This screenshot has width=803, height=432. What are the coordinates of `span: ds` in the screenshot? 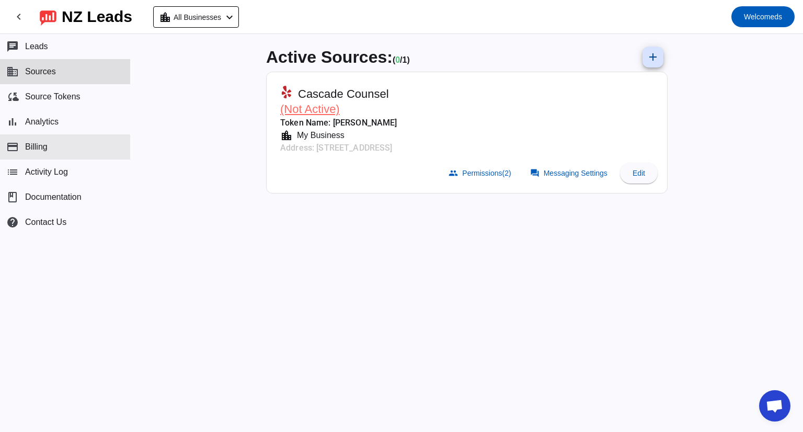 It's located at (763, 17).